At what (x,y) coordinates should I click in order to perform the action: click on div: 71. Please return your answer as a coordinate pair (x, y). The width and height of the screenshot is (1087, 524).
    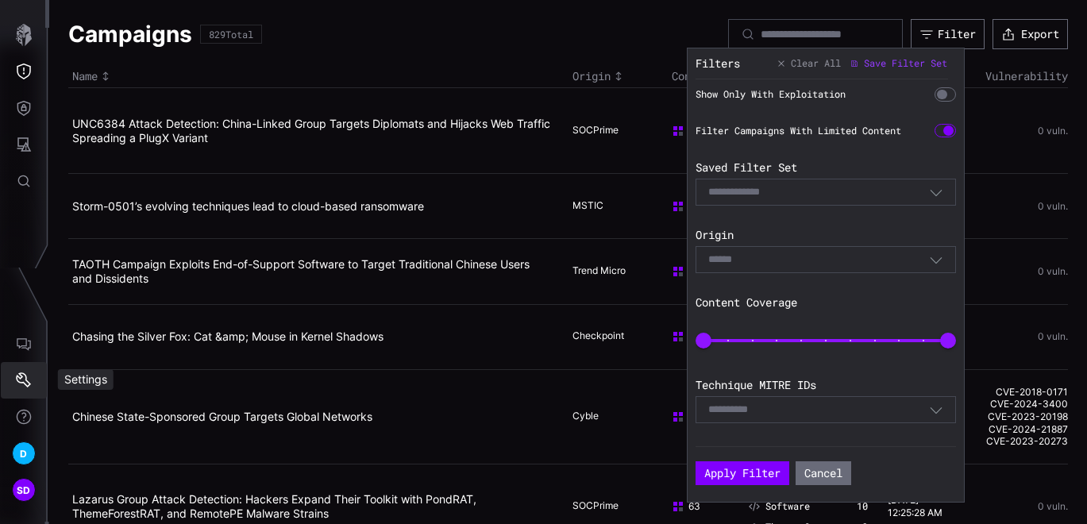
    Looking at the image, I should click on (700, 131).